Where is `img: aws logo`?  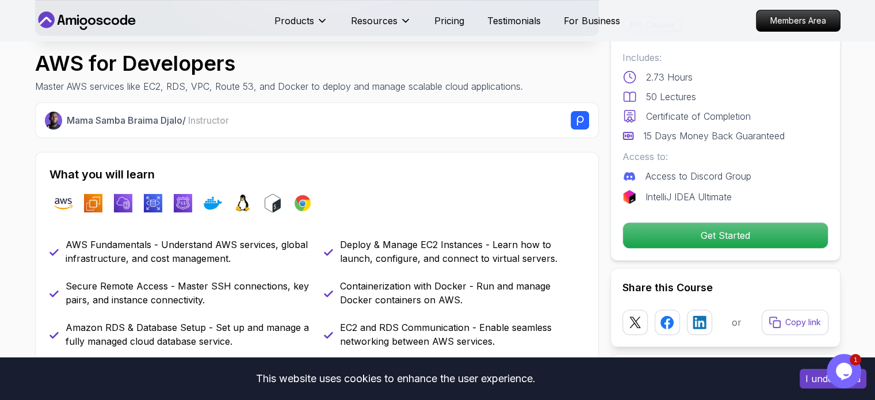
img: aws logo is located at coordinates (63, 203).